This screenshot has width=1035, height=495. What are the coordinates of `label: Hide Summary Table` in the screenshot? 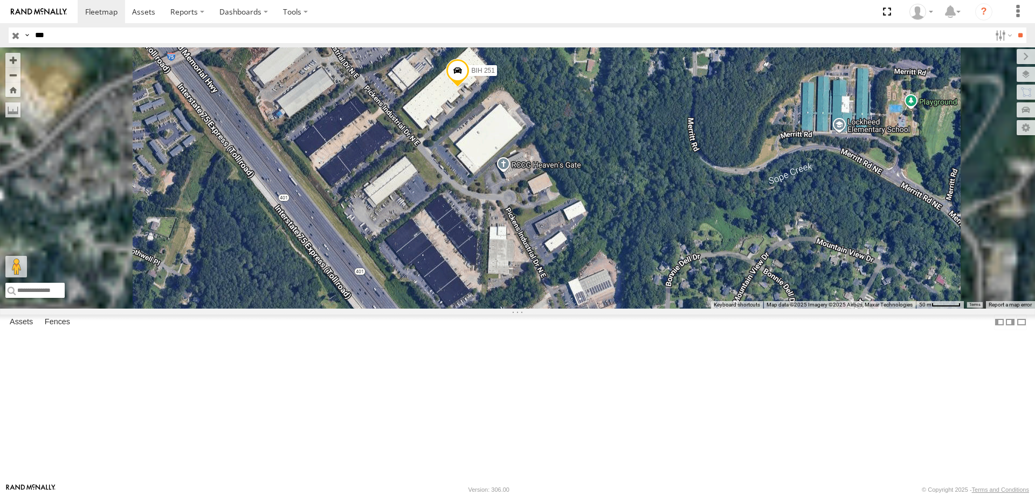 It's located at (1021, 322).